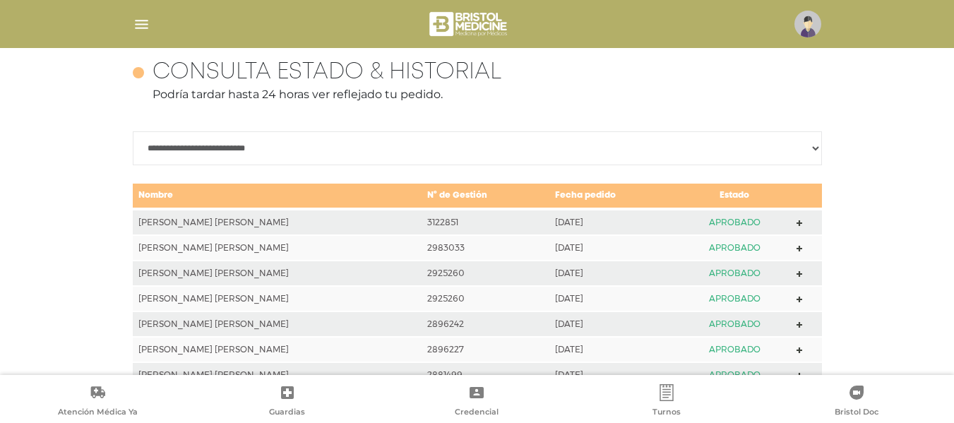 Image resolution: width=954 pixels, height=423 pixels. I want to click on td: N° de Gestión, so click(485, 196).